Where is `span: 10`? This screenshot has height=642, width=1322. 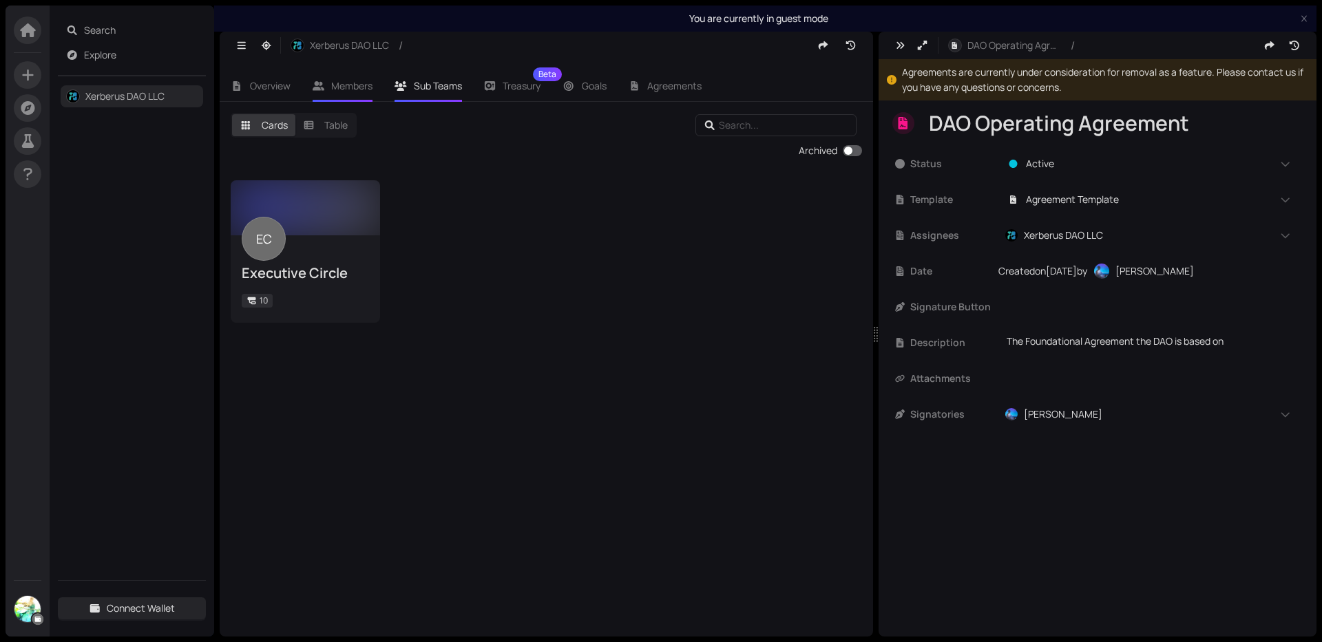 span: 10 is located at coordinates (264, 300).